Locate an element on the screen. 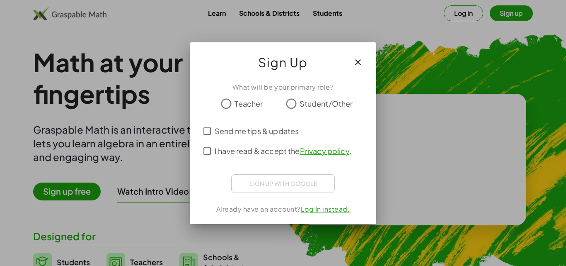 This screenshot has height=266, width=566. a: Log In instead. is located at coordinates (325, 209).